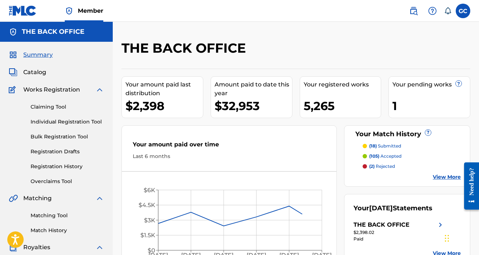 Image resolution: width=479 pixels, height=255 pixels. Describe the element at coordinates (13, 199) in the screenshot. I see `img: Matching` at that location.